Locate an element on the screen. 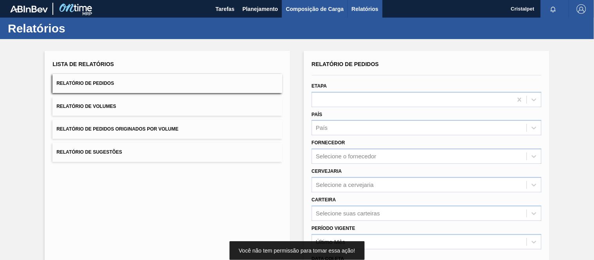  span: Tarefas is located at coordinates (225, 9).